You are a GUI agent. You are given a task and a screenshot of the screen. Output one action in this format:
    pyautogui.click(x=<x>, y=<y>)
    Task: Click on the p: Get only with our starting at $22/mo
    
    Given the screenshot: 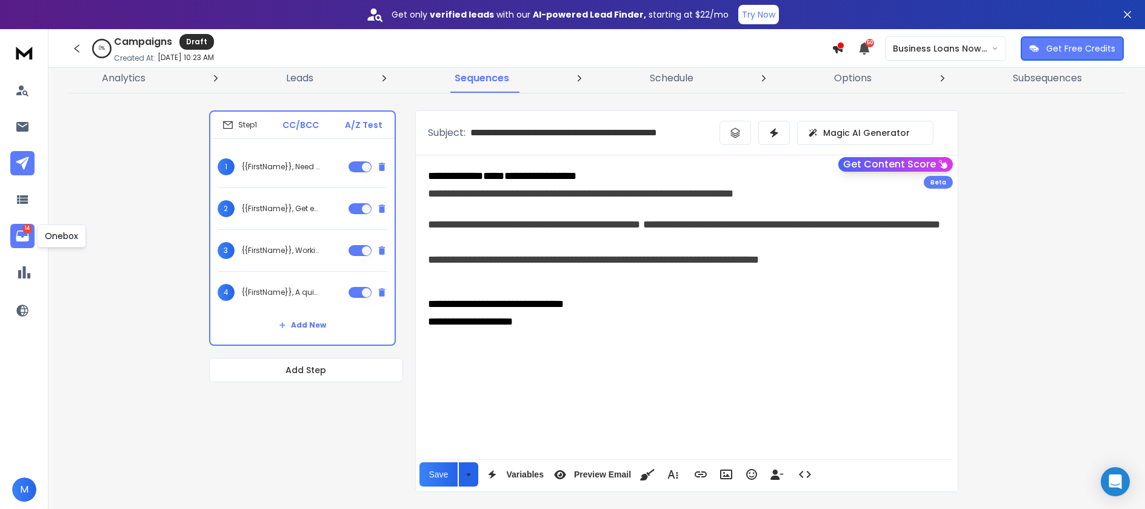 What is the action you would take?
    pyautogui.click(x=560, y=15)
    